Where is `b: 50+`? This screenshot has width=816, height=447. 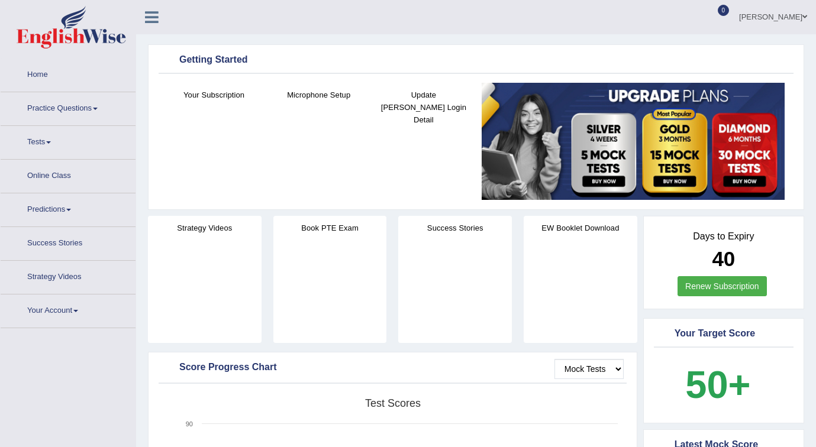 b: 50+ is located at coordinates (718, 385).